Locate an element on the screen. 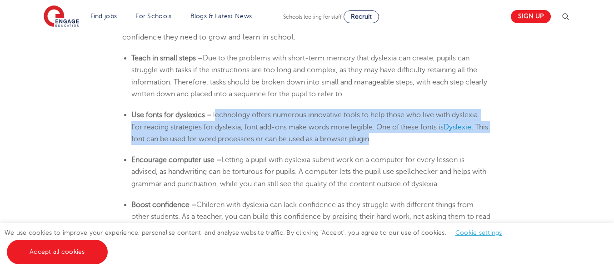  span: Due to the problems with short-term memory that dyslexia can create, pupils can struggle with tas... is located at coordinates (309, 76).